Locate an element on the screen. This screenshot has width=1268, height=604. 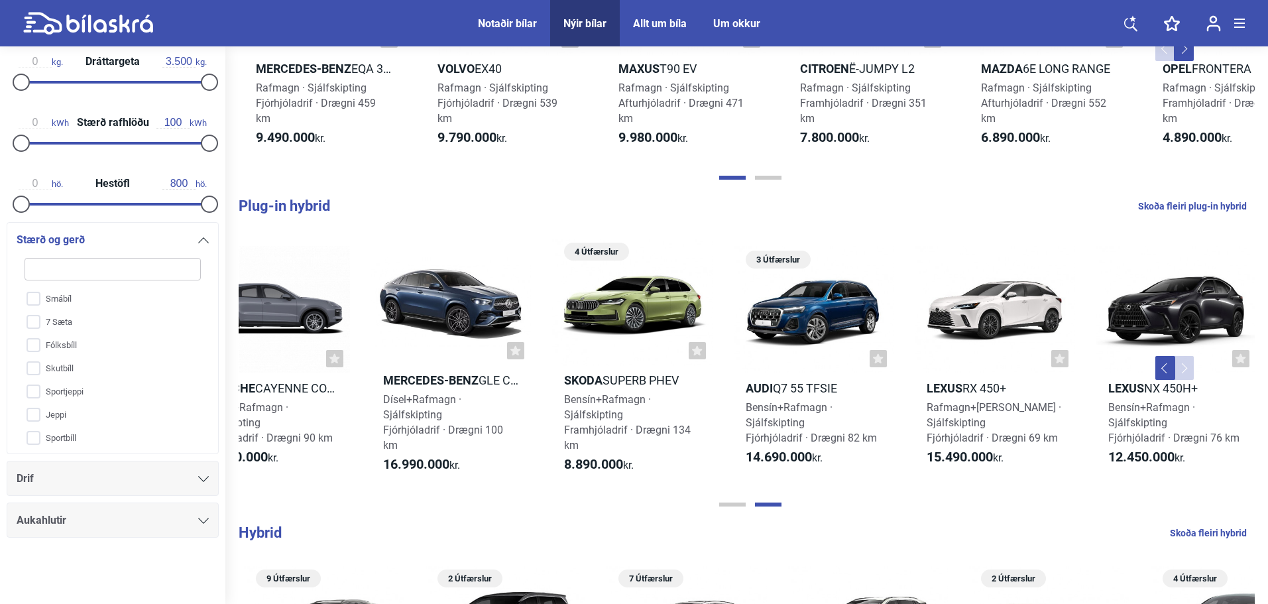
b: 8.890.000 is located at coordinates (593, 464).